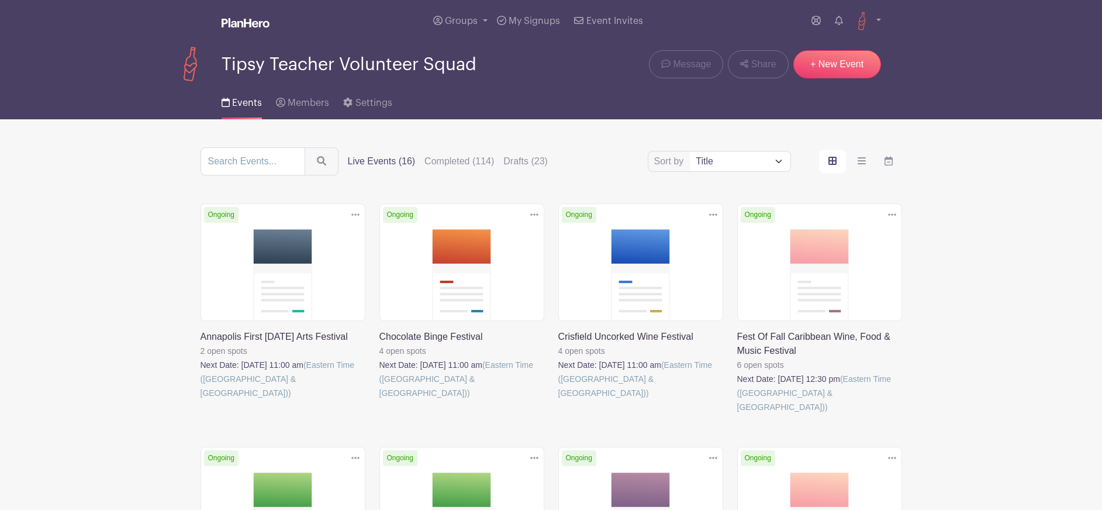 This screenshot has width=1102, height=510. What do you see at coordinates (614, 21) in the screenshot?
I see `span: Event Invites` at bounding box center [614, 21].